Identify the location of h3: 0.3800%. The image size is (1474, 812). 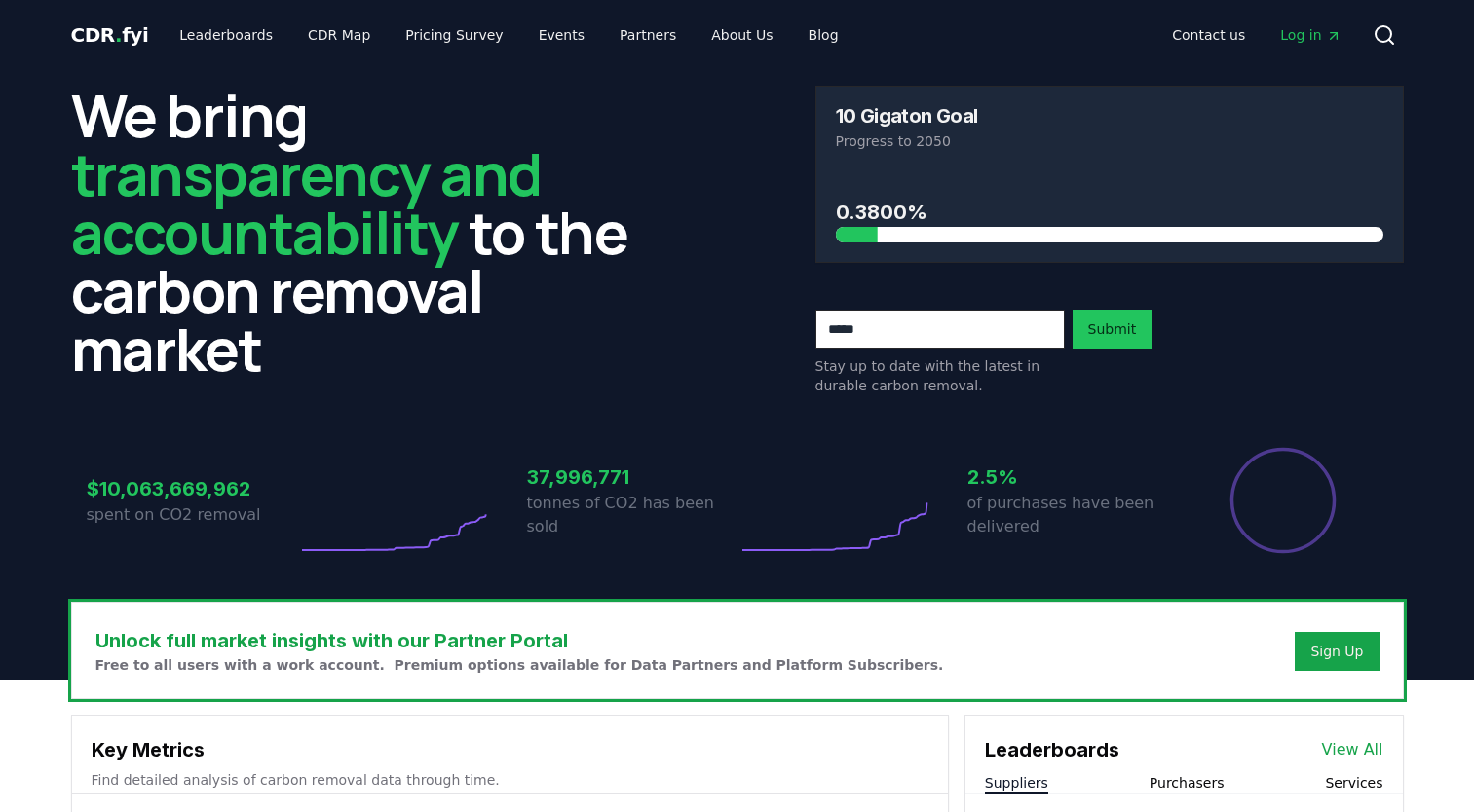
(1110, 212).